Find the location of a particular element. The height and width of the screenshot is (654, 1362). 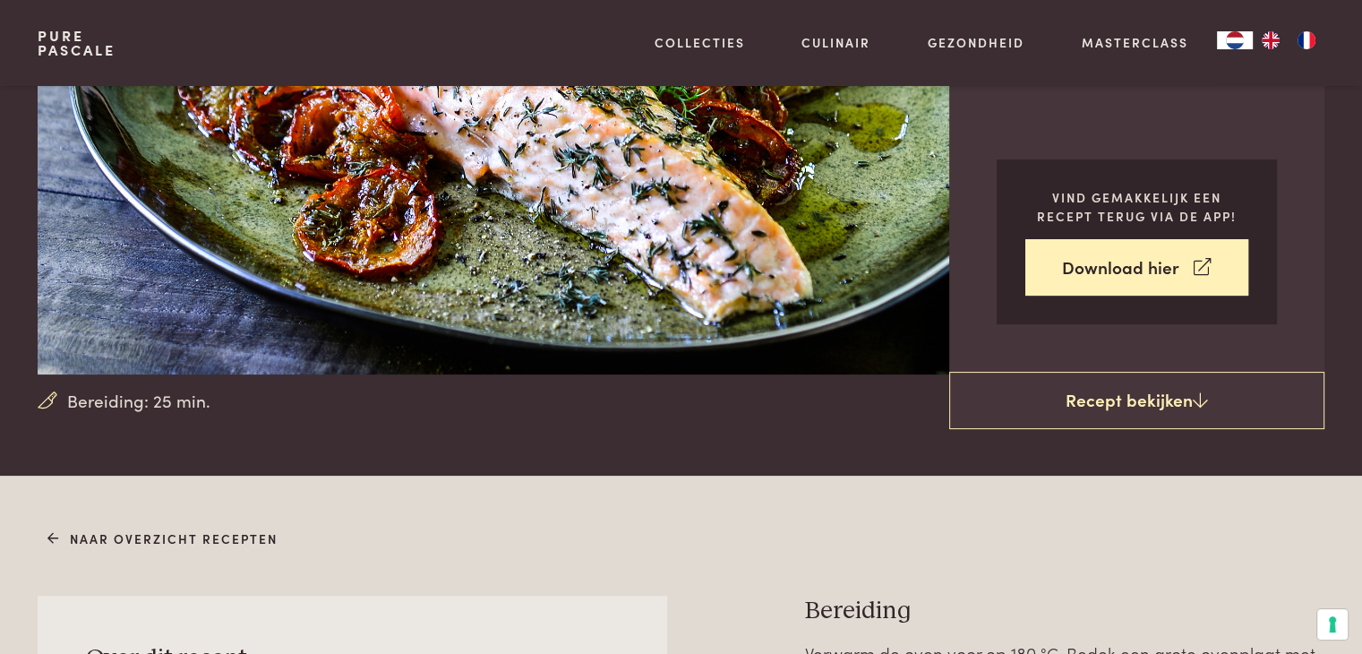

a: FR is located at coordinates (1306, 40).